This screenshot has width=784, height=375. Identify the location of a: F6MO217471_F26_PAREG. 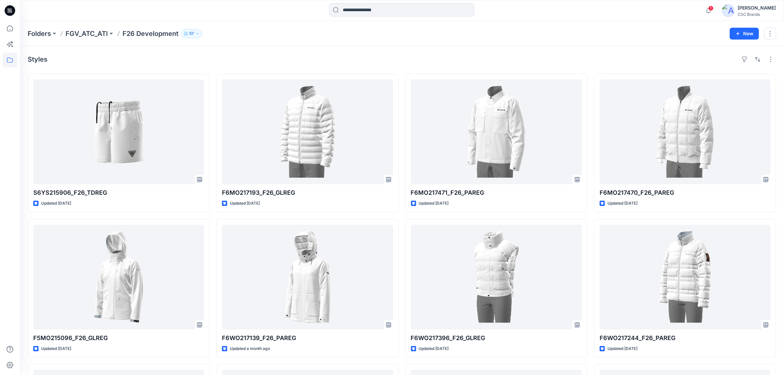
(496, 132).